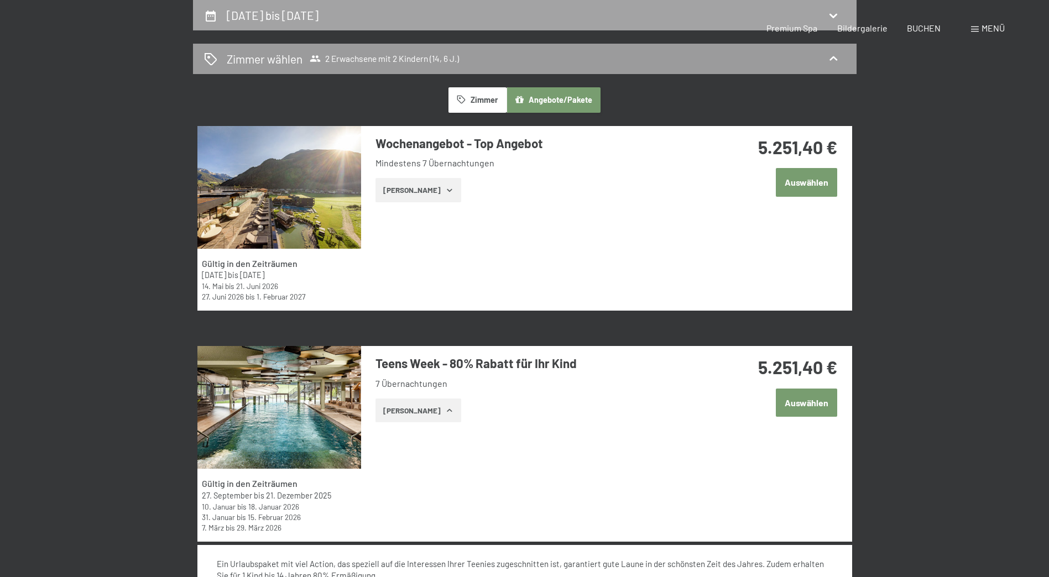 The width and height of the screenshot is (1049, 577). I want to click on li: Mindestens 7 Übernachtungen, so click(540, 163).